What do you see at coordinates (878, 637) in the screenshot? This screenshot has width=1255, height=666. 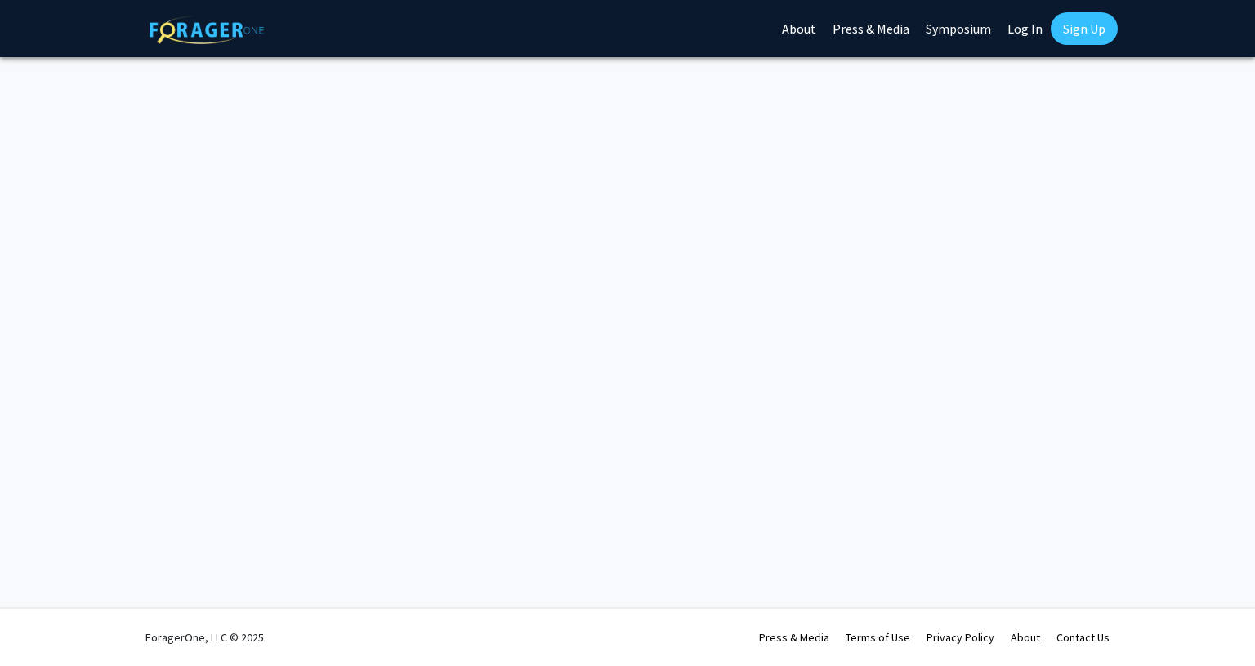 I see `a: Terms of Use` at bounding box center [878, 637].